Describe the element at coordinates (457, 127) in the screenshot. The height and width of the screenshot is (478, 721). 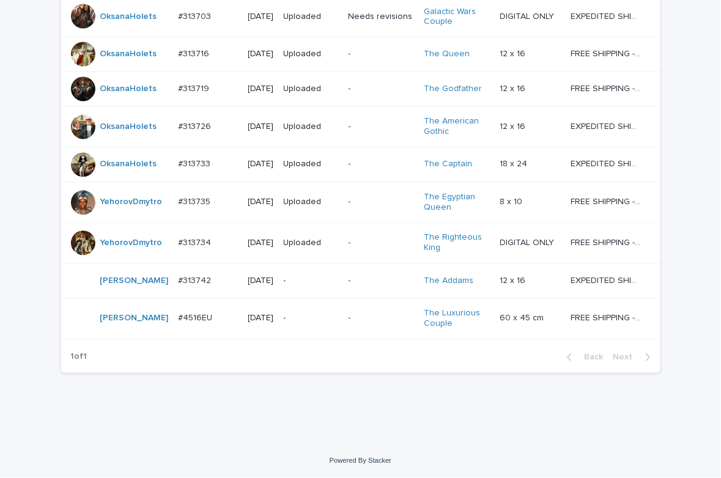
I see `a: The American Gothic` at that location.